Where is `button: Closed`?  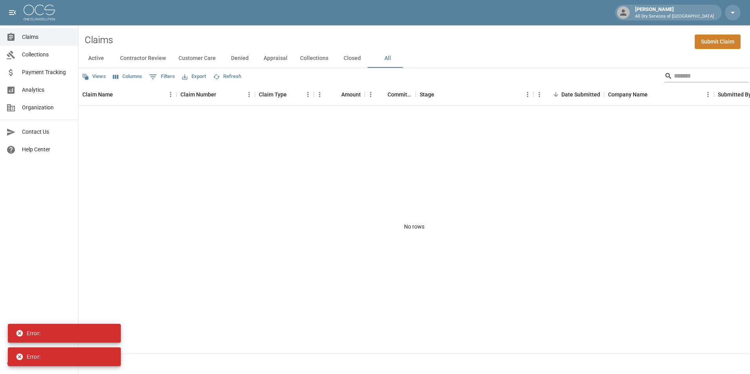
button: Closed is located at coordinates (352, 58).